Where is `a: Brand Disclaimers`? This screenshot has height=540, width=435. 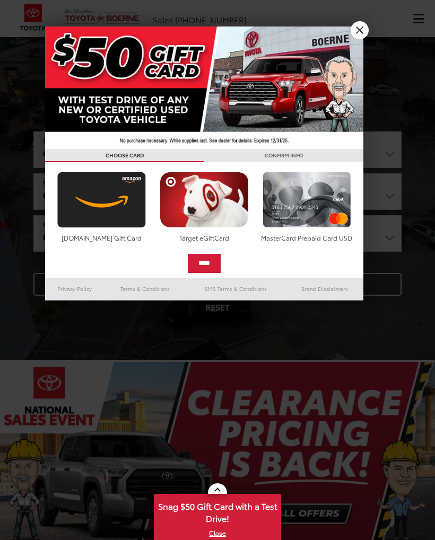 a: Brand Disclaimers is located at coordinates (325, 289).